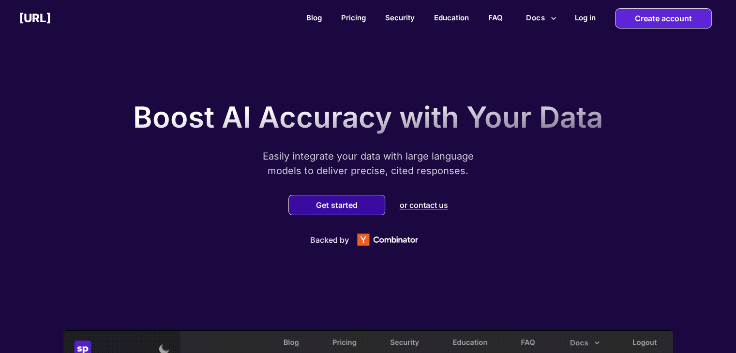 This screenshot has width=736, height=353. I want to click on img: Y Combinator logo, so click(388, 240).